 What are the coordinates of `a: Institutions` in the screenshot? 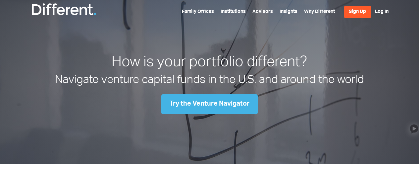 It's located at (233, 12).